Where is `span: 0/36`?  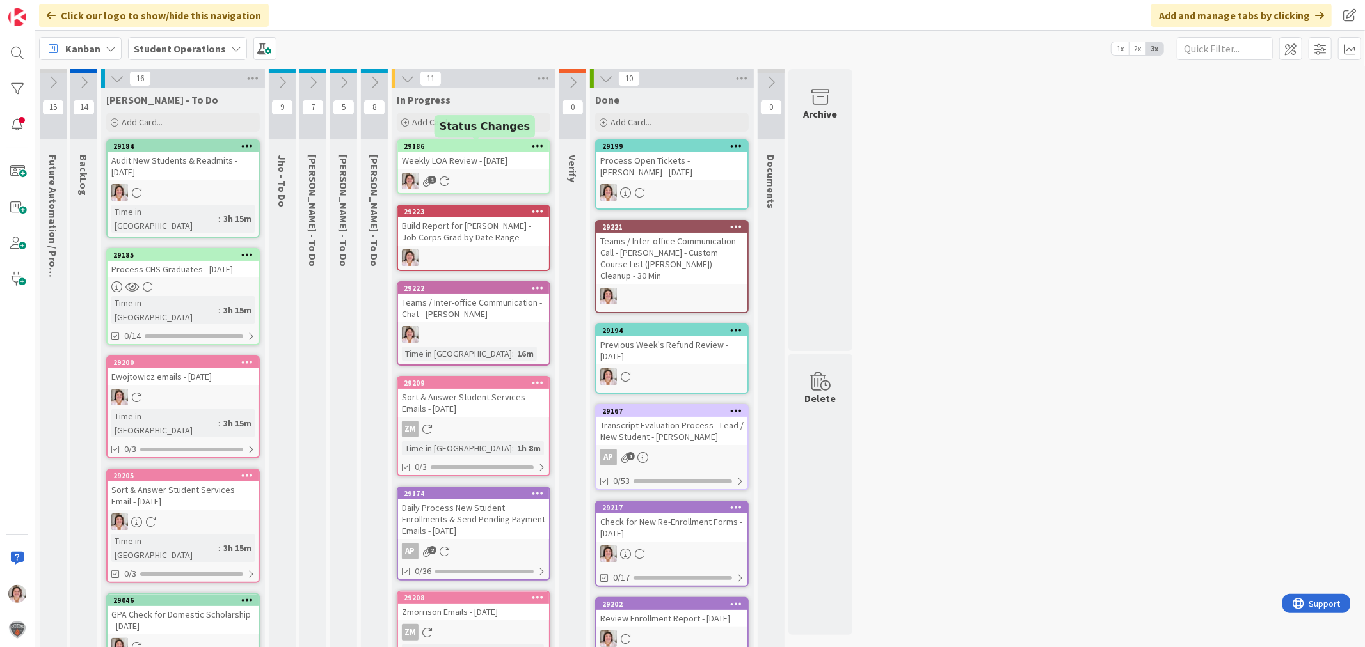 span: 0/36 is located at coordinates (423, 571).